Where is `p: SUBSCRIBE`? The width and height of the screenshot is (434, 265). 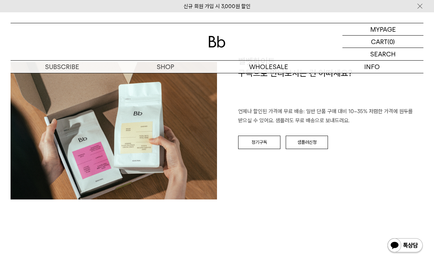
p: SUBSCRIBE is located at coordinates (62, 67).